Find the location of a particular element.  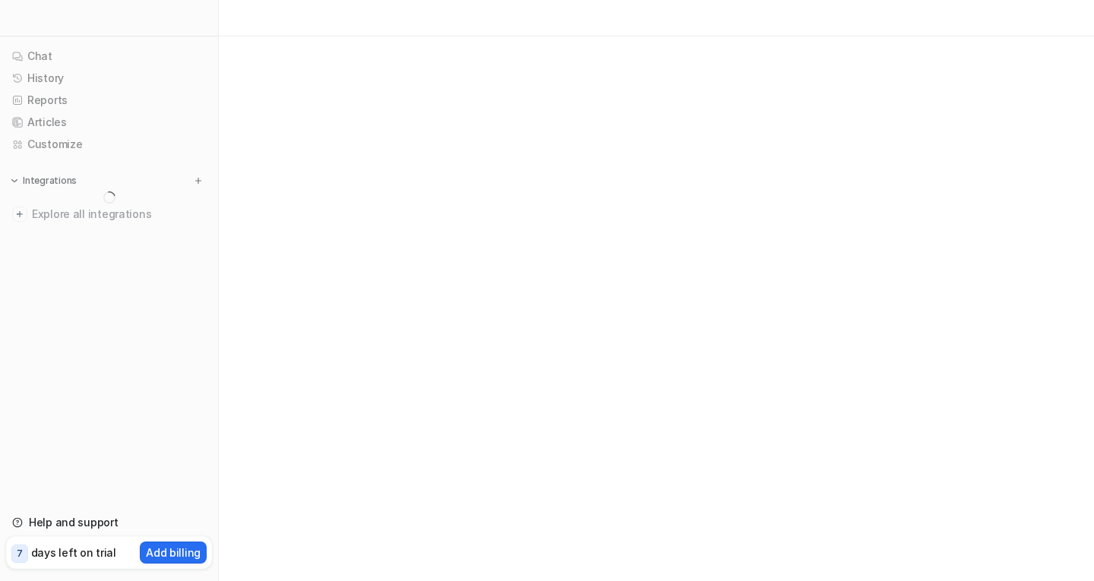

a: History is located at coordinates (109, 78).